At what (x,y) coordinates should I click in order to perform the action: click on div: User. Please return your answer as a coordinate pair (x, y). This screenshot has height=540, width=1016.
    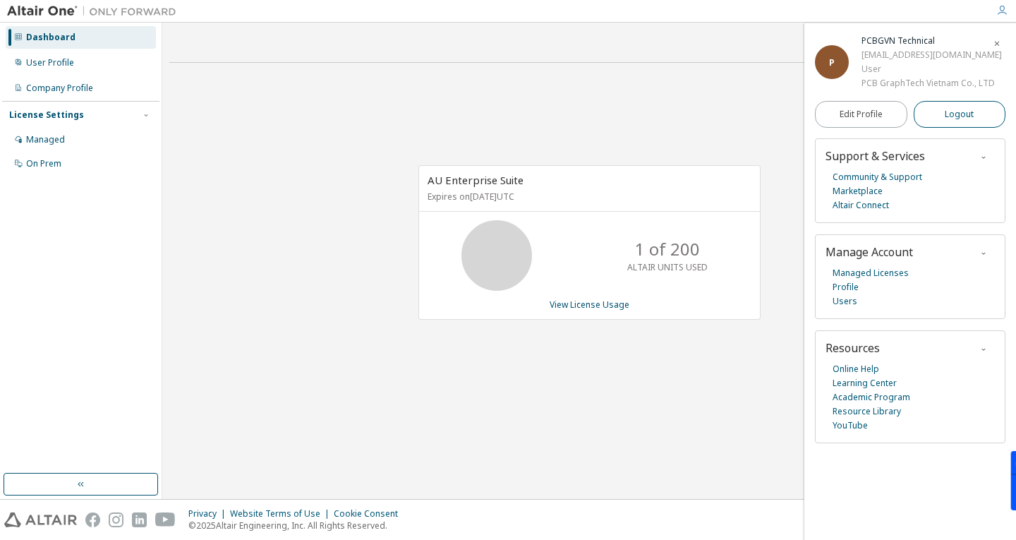
    Looking at the image, I should click on (931, 69).